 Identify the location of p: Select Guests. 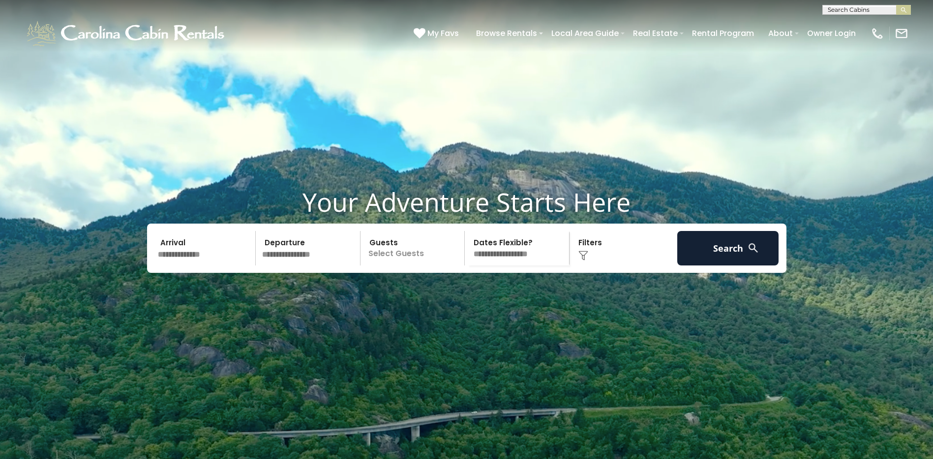
(414, 248).